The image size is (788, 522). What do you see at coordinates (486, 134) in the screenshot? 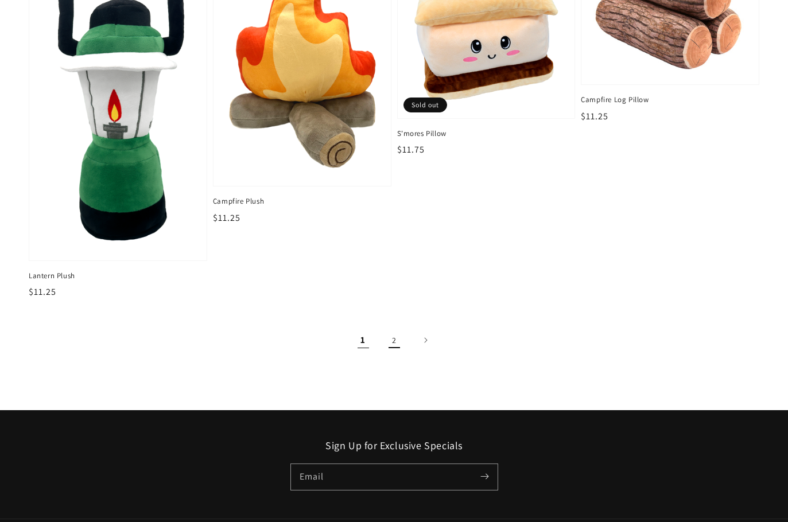
I see `span: S'mores Pillow` at bounding box center [486, 134].